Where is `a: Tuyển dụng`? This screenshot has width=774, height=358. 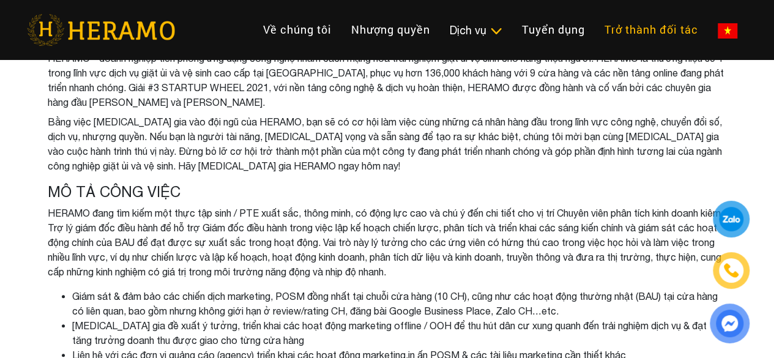 a: Tuyển dụng is located at coordinates (553, 29).